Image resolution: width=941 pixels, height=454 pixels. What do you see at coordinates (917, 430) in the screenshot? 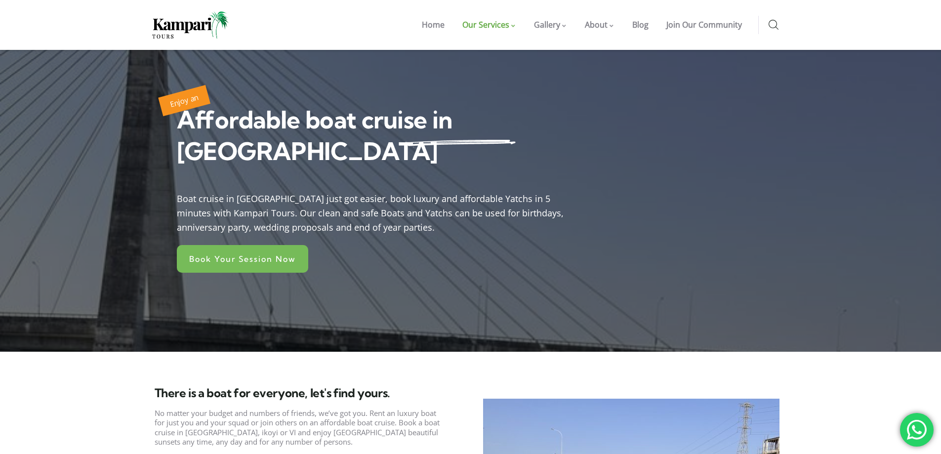
I see `div: 'Get` at bounding box center [917, 430].